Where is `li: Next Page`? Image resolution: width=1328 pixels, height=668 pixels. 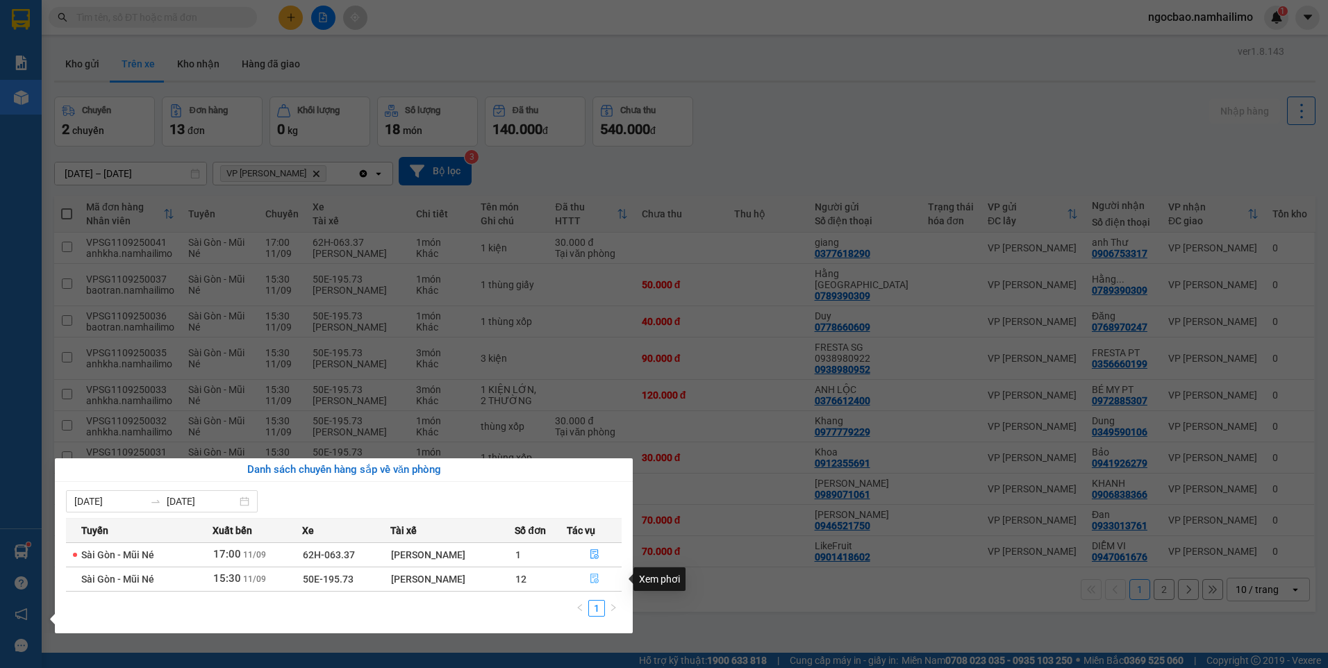 li: Next Page is located at coordinates (613, 608).